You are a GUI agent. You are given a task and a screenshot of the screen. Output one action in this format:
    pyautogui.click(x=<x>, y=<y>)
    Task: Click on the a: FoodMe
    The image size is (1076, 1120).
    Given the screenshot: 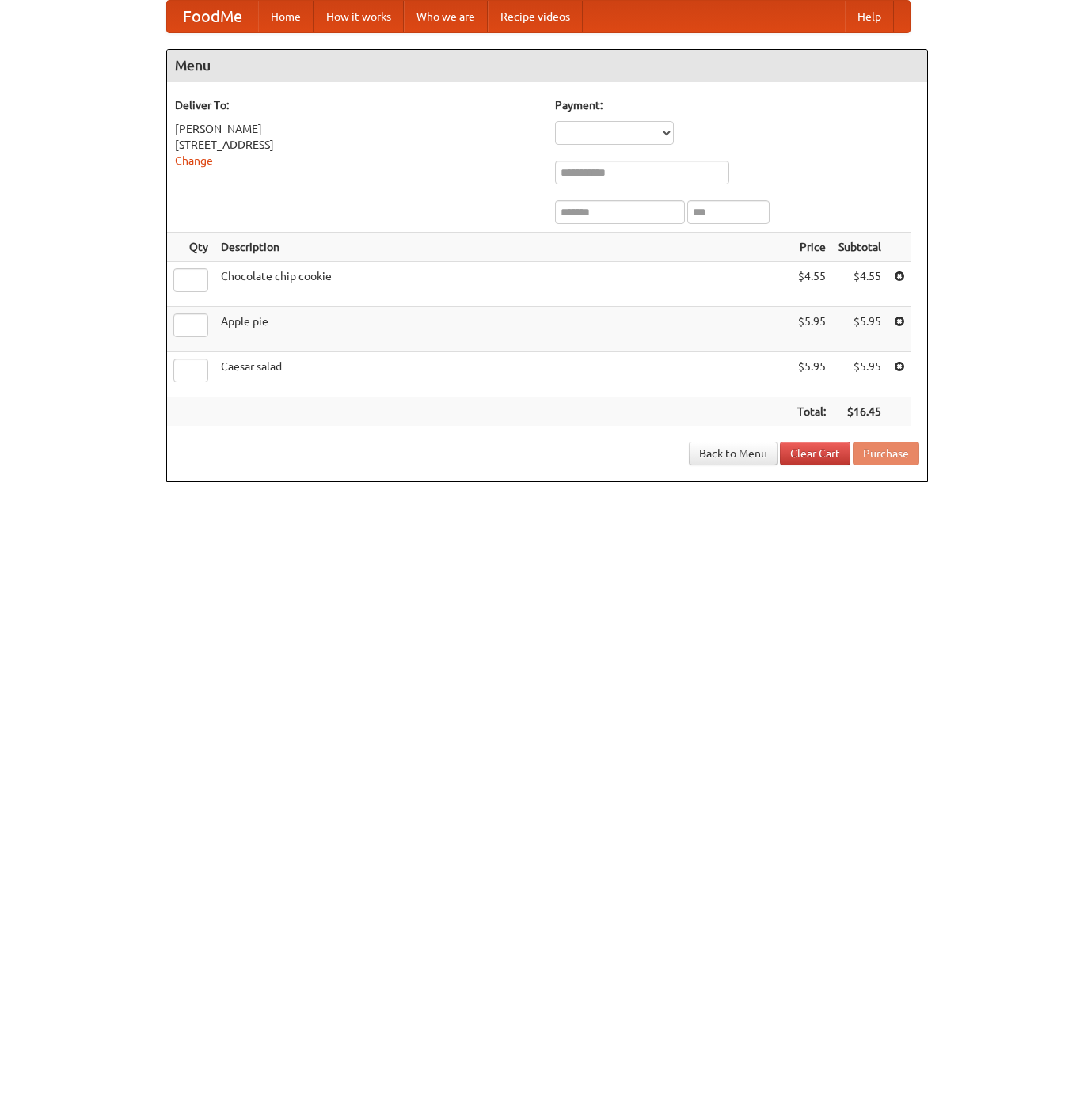 What is the action you would take?
    pyautogui.click(x=212, y=16)
    